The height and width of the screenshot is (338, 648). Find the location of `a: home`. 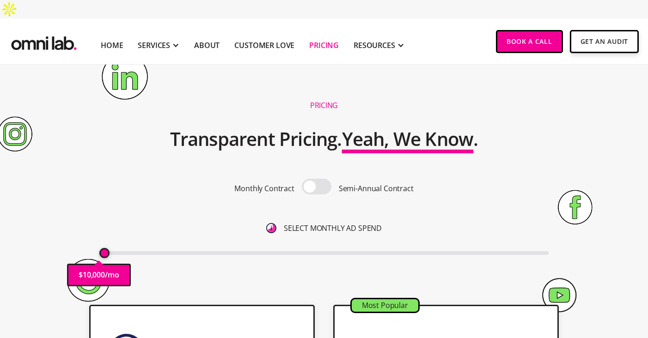

a: home is located at coordinates (44, 41).